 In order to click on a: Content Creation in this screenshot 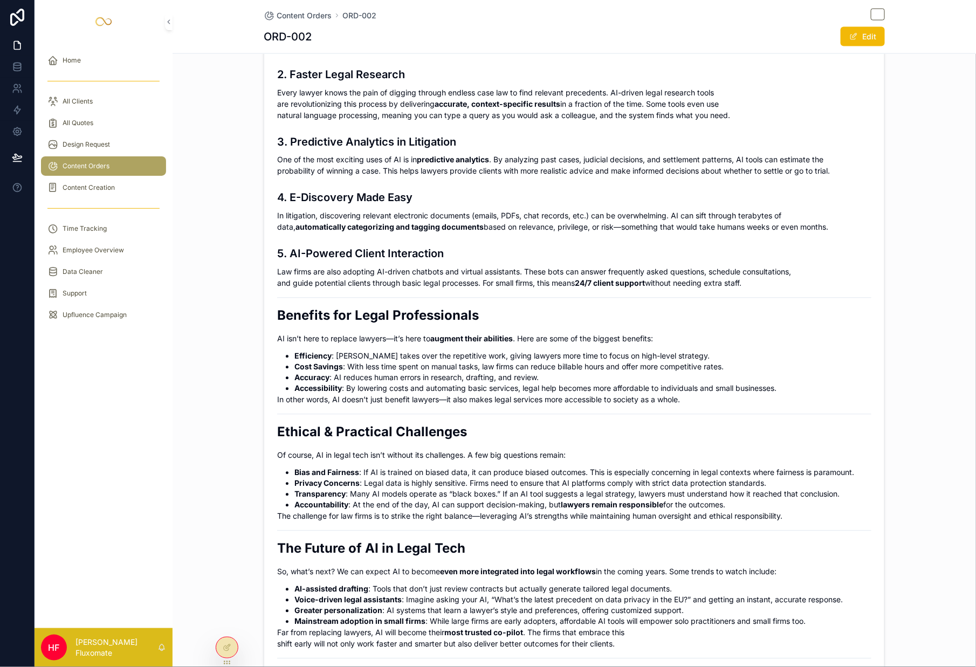, I will do `click(104, 188)`.